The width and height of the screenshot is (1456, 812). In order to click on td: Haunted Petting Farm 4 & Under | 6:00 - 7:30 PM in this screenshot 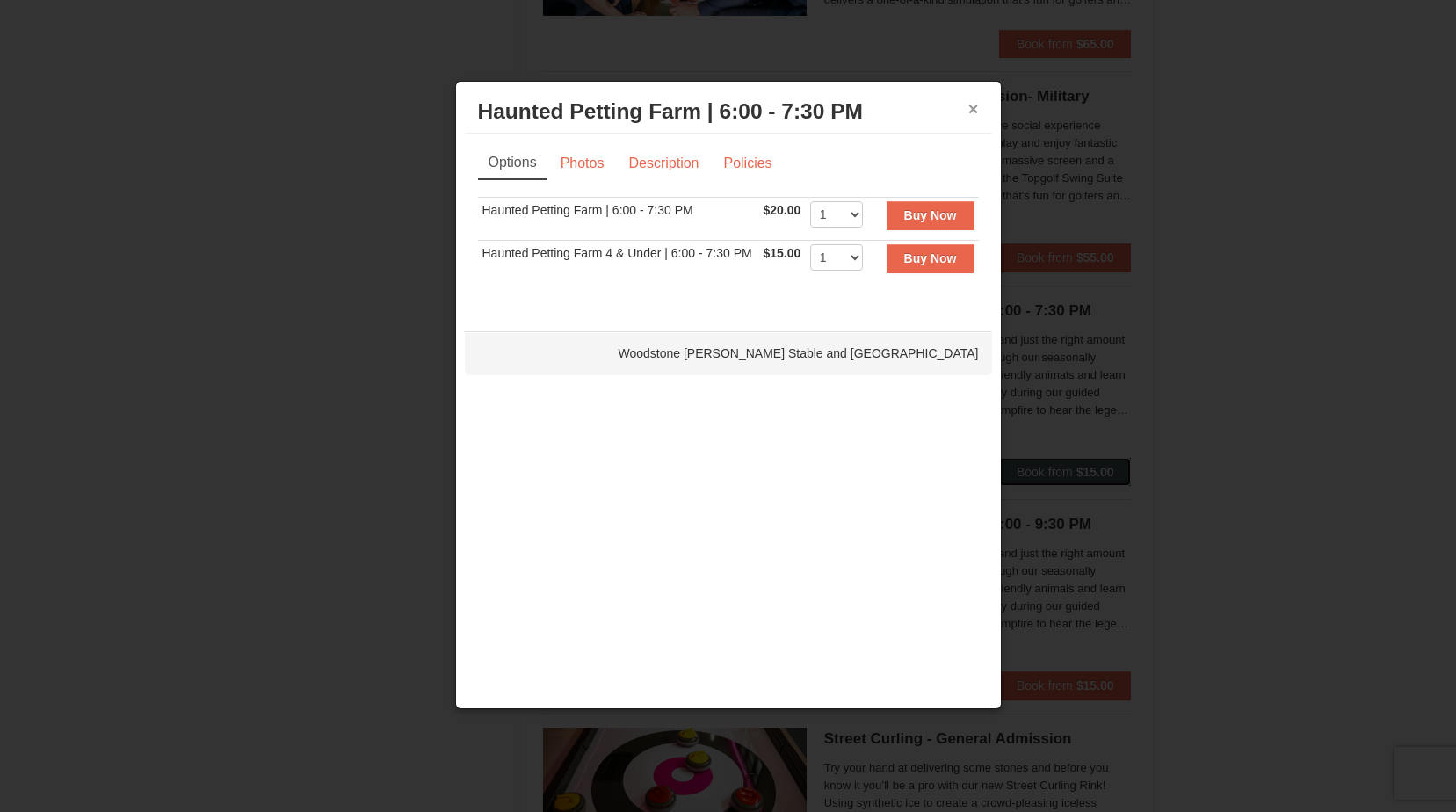, I will do `click(619, 262)`.